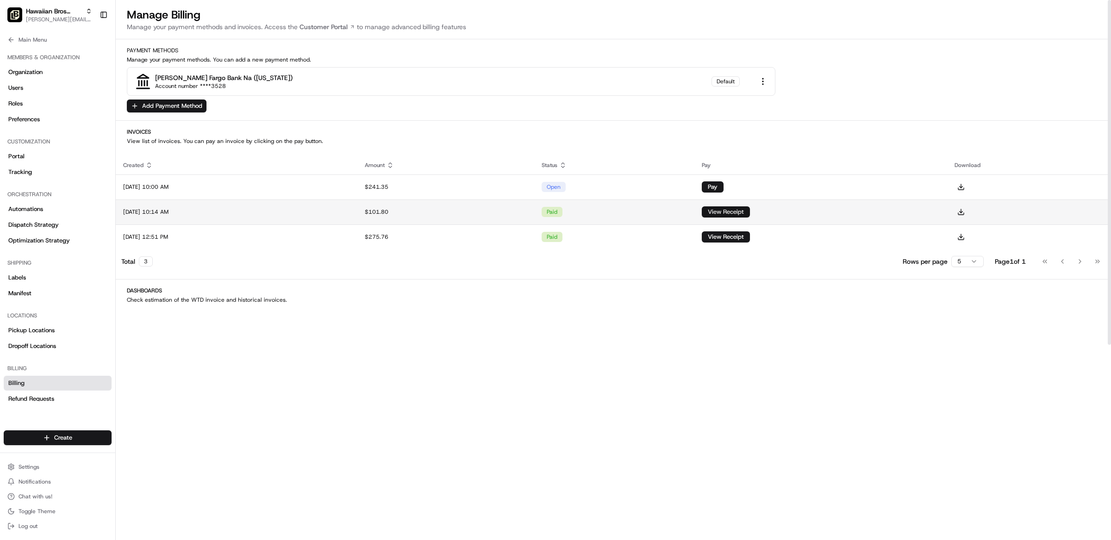  What do you see at coordinates (615, 165) in the screenshot?
I see `div: Status` at bounding box center [615, 165].